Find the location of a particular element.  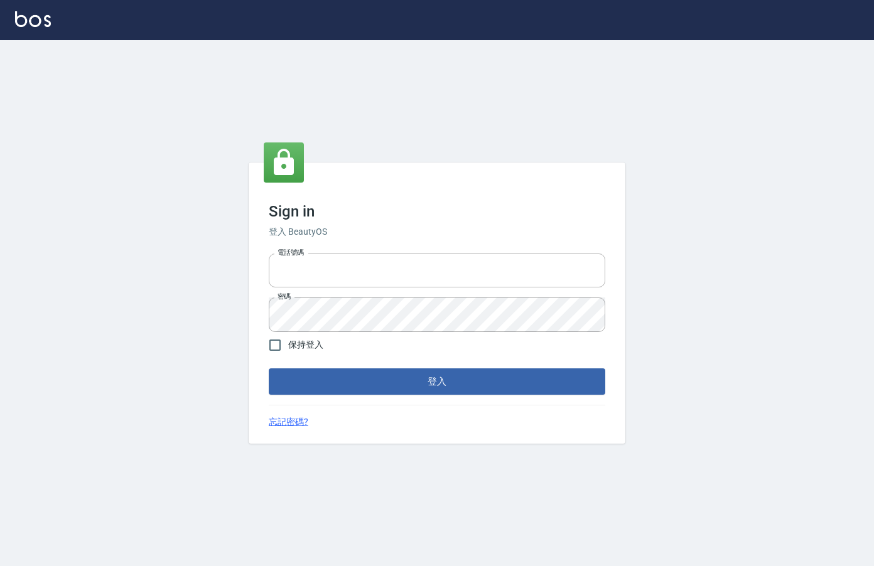

h6: 登入 BeautyOS is located at coordinates (437, 232).